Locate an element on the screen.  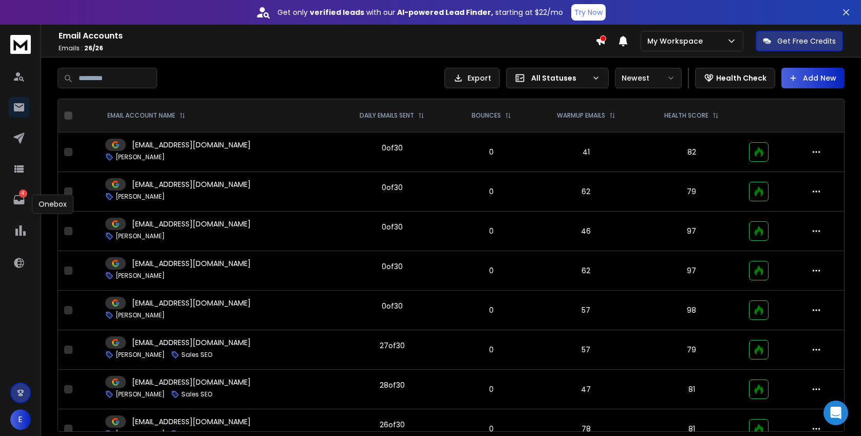
button: Newest is located at coordinates (648, 78).